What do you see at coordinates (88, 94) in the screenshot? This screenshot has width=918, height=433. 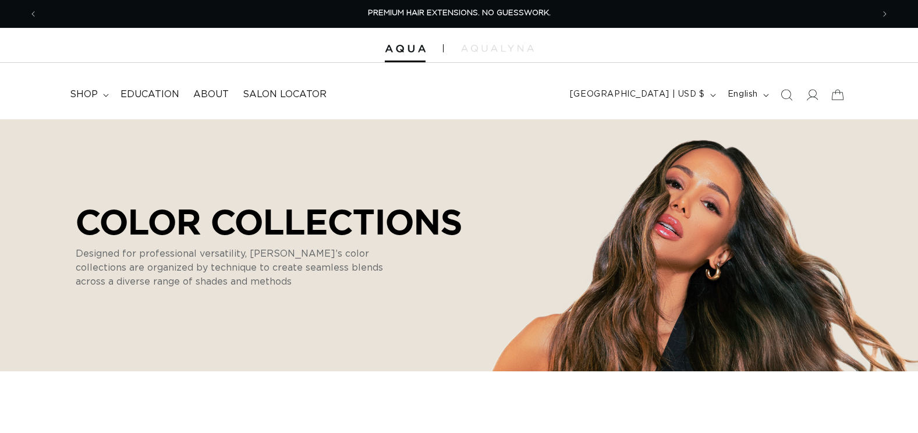 I see `summary: shop` at bounding box center [88, 94].